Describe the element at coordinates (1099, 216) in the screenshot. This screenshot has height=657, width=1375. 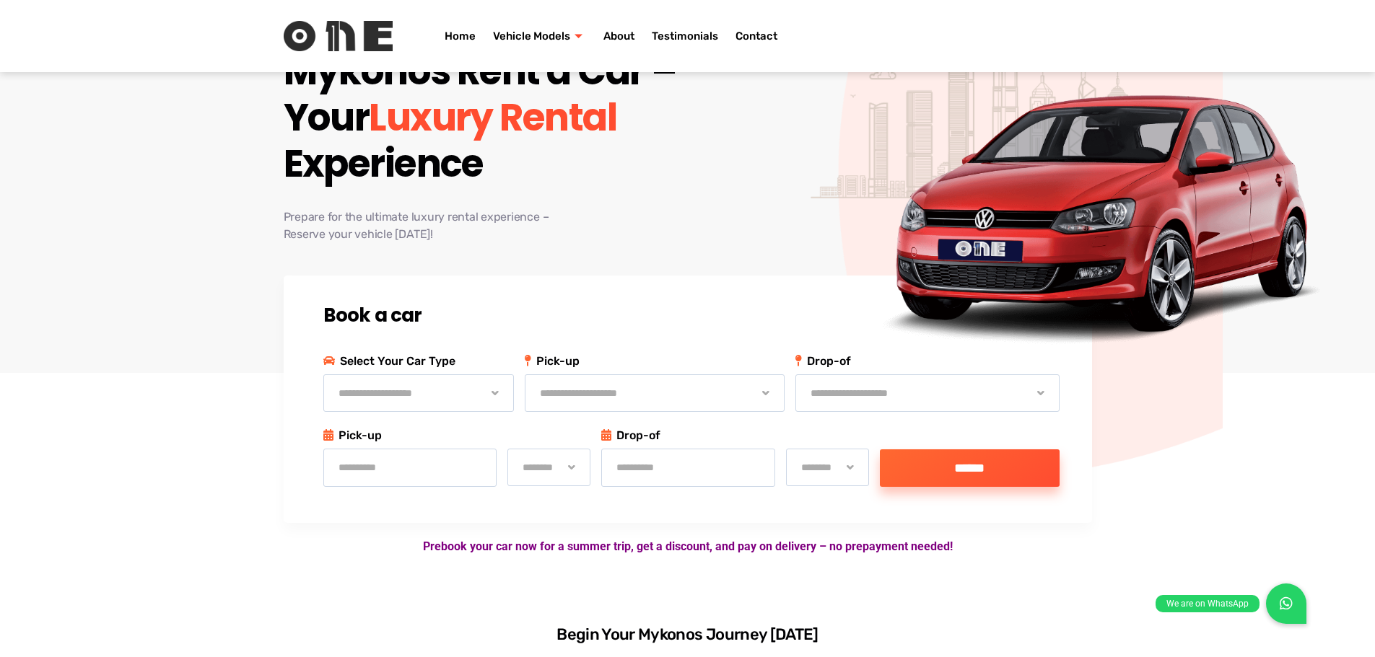
I see `img: One Rent a Car & Bike Banner Image` at that location.